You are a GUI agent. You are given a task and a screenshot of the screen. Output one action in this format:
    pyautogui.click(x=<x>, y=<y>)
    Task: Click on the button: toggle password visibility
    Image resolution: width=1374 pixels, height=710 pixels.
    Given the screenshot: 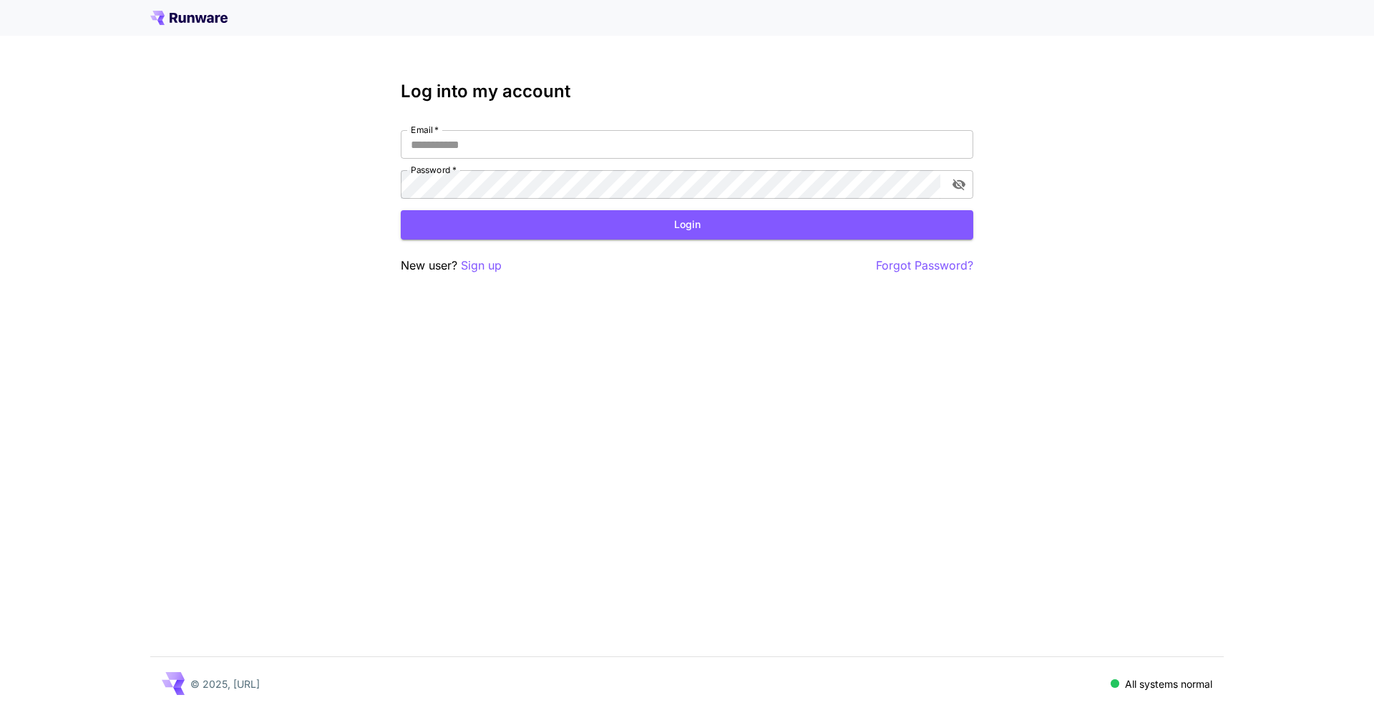 What is the action you would take?
    pyautogui.click(x=959, y=185)
    